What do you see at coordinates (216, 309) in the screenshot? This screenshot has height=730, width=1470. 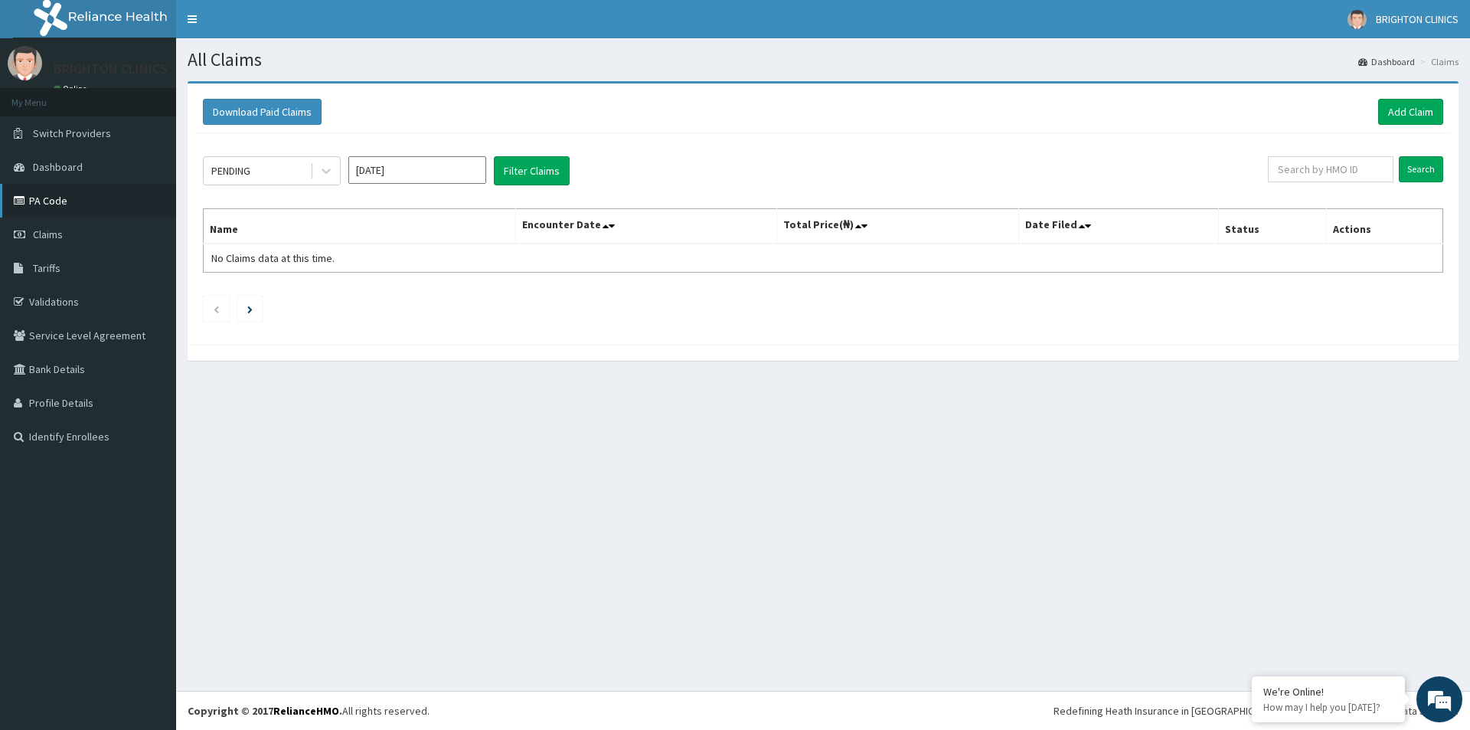 I see `a: Previous page` at bounding box center [216, 309].